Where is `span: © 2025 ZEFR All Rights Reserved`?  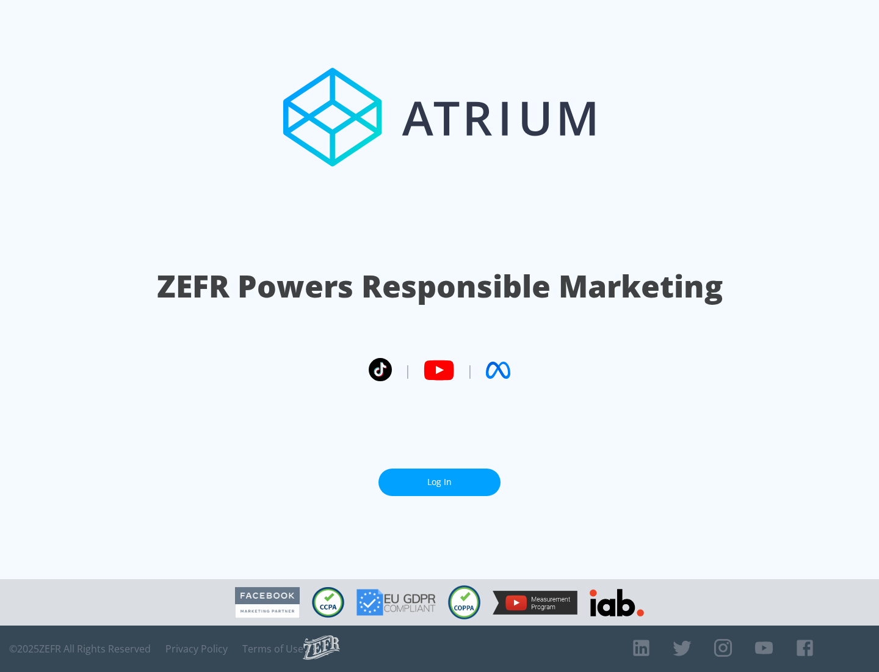
span: © 2025 ZEFR All Rights Reserved is located at coordinates (80, 648).